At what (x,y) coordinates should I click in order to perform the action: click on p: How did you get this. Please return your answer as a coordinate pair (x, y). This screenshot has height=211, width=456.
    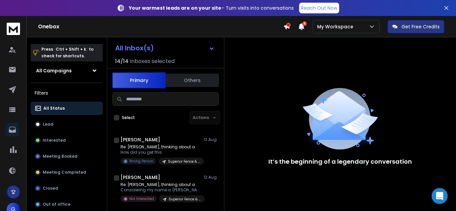
    Looking at the image, I should click on (161, 153).